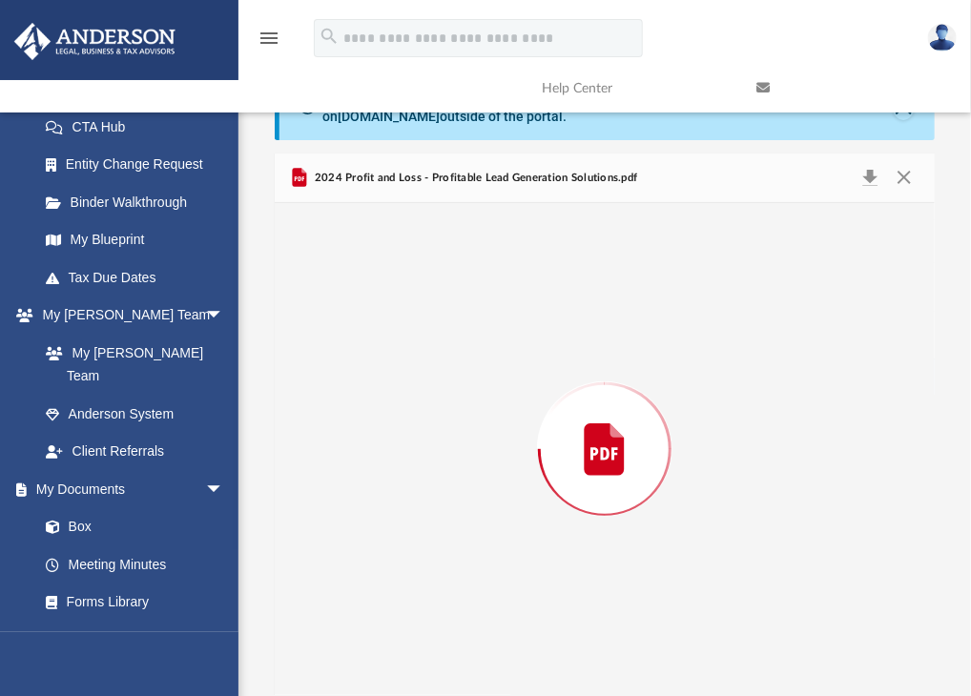  What do you see at coordinates (134, 414) in the screenshot?
I see `a: Anderson System` at bounding box center [134, 414].